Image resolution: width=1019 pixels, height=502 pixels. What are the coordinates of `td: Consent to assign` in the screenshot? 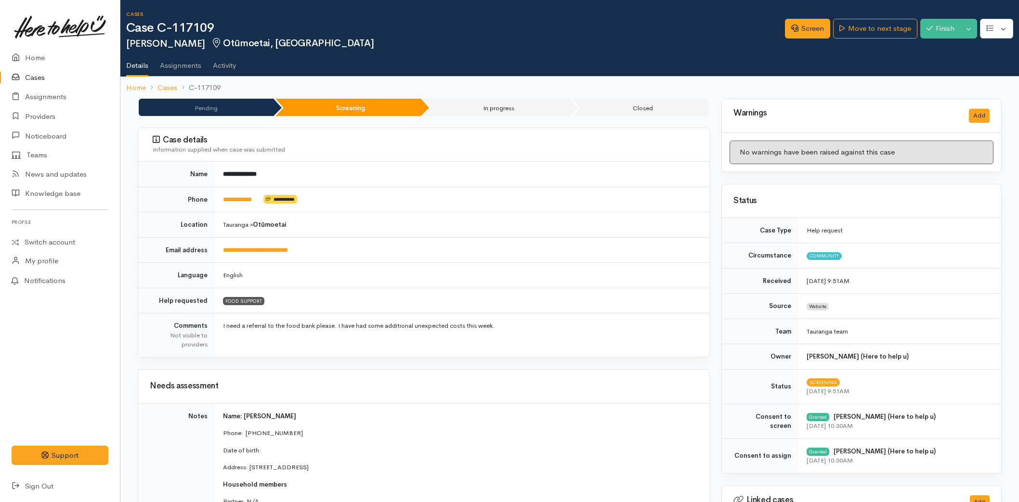 It's located at (760, 456).